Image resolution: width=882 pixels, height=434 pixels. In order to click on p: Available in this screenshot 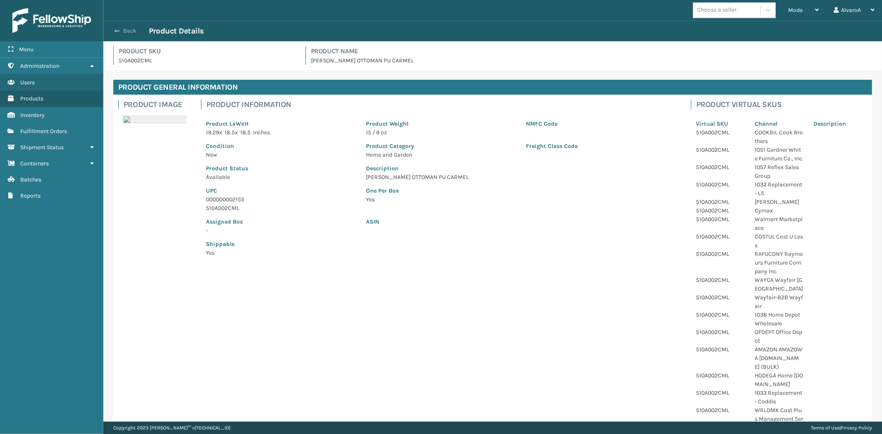, I will do `click(281, 177)`.